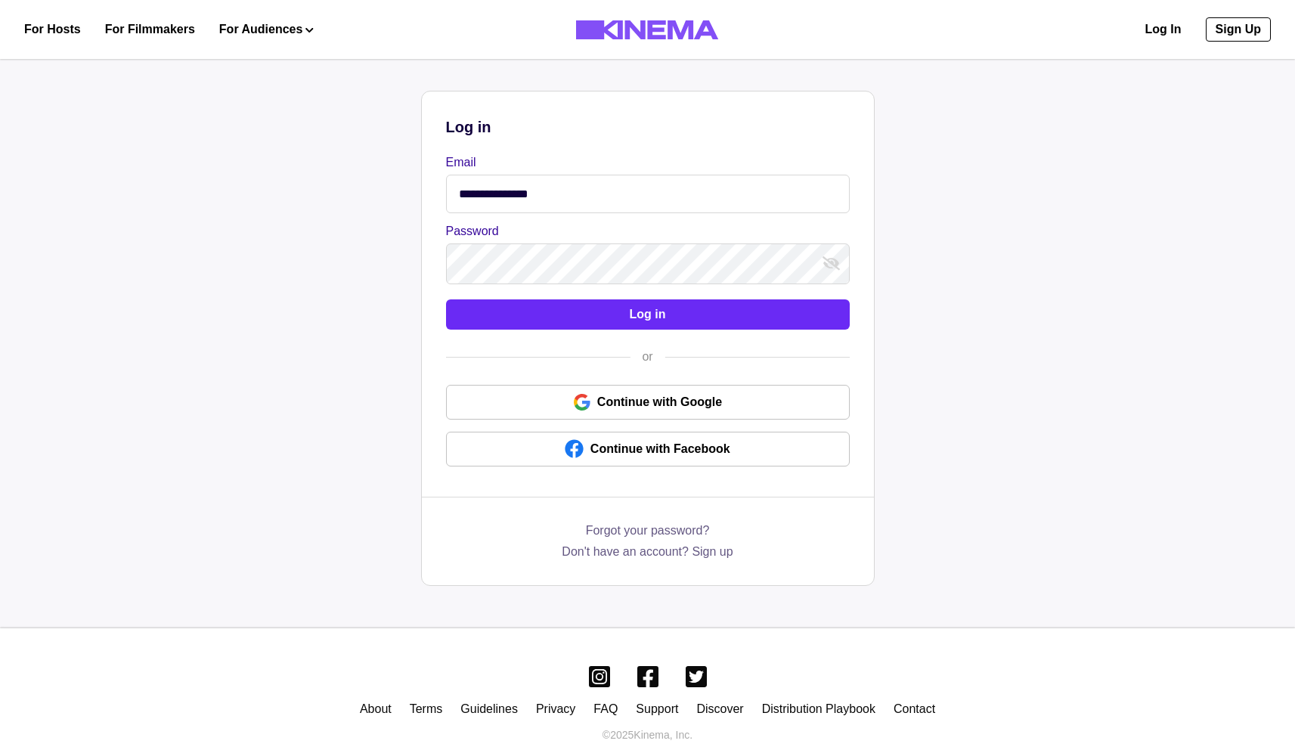 Image resolution: width=1295 pixels, height=750 pixels. What do you see at coordinates (52, 29) in the screenshot?
I see `a: For Hosts` at bounding box center [52, 29].